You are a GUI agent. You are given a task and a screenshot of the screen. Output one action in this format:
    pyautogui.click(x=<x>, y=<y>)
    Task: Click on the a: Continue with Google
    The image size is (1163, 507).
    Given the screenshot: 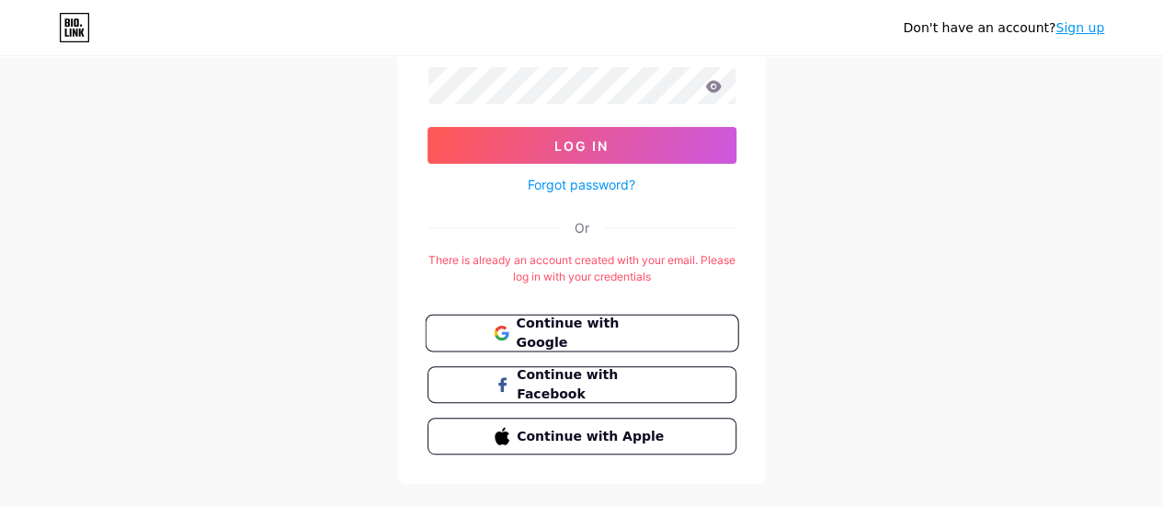 What is the action you would take?
    pyautogui.click(x=582, y=333)
    